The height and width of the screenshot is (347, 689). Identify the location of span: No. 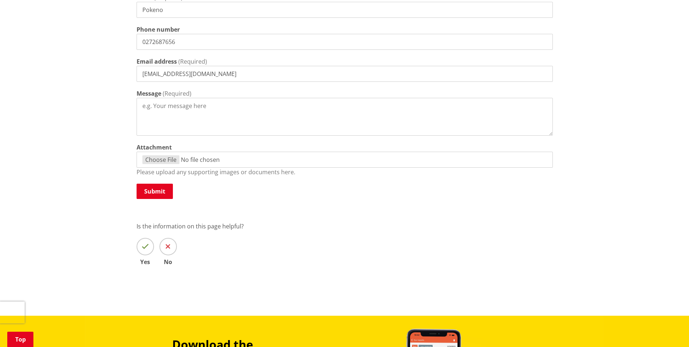
(168, 262).